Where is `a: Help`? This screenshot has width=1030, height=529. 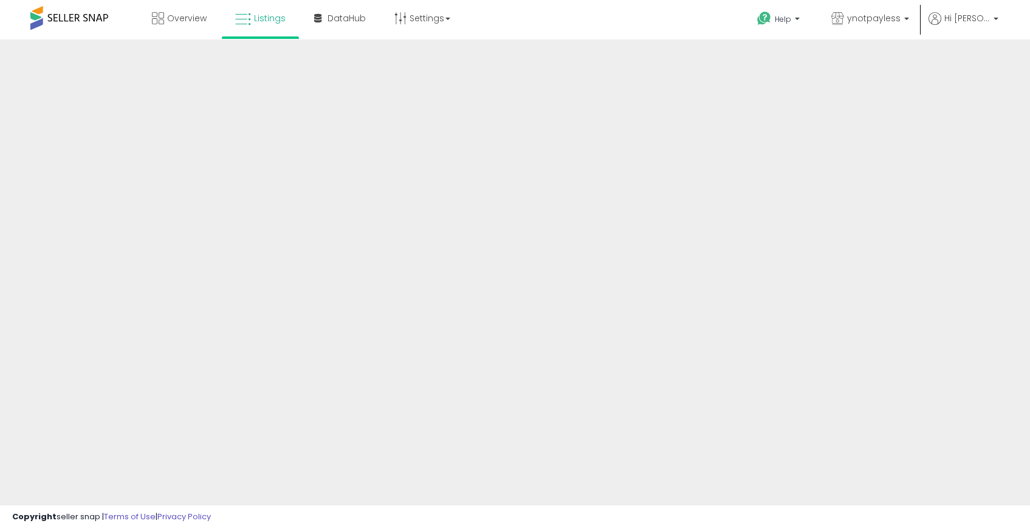 a: Help is located at coordinates (780, 21).